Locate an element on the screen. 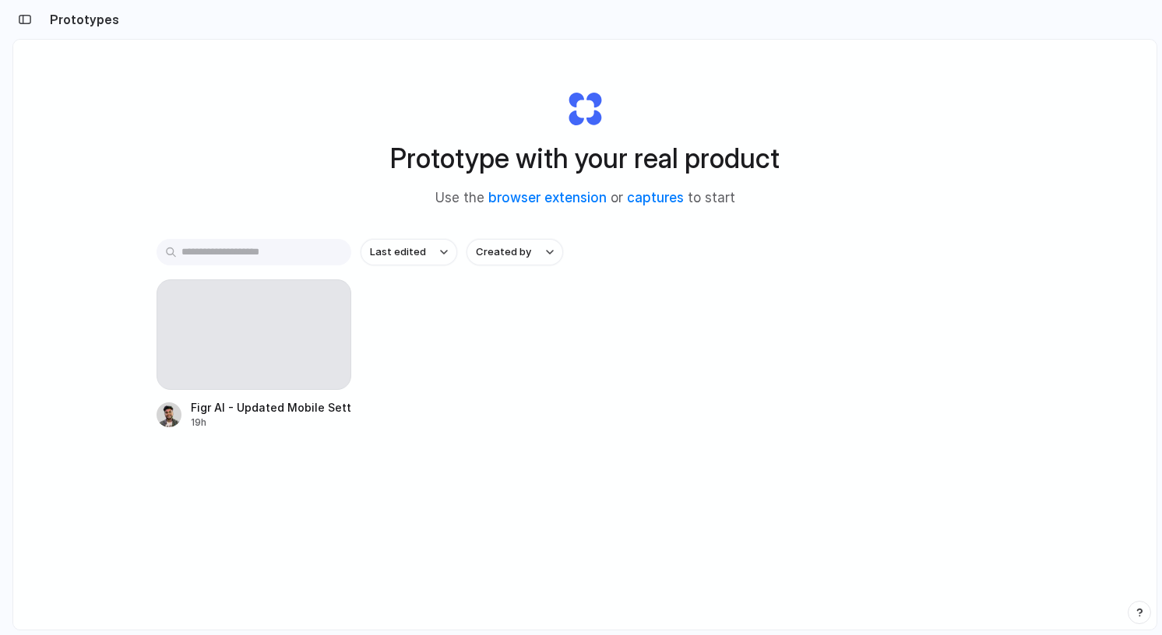 The width and height of the screenshot is (1162, 635). div: Figr AI - Updated Mobile Settings Sidebar is located at coordinates (271, 407).